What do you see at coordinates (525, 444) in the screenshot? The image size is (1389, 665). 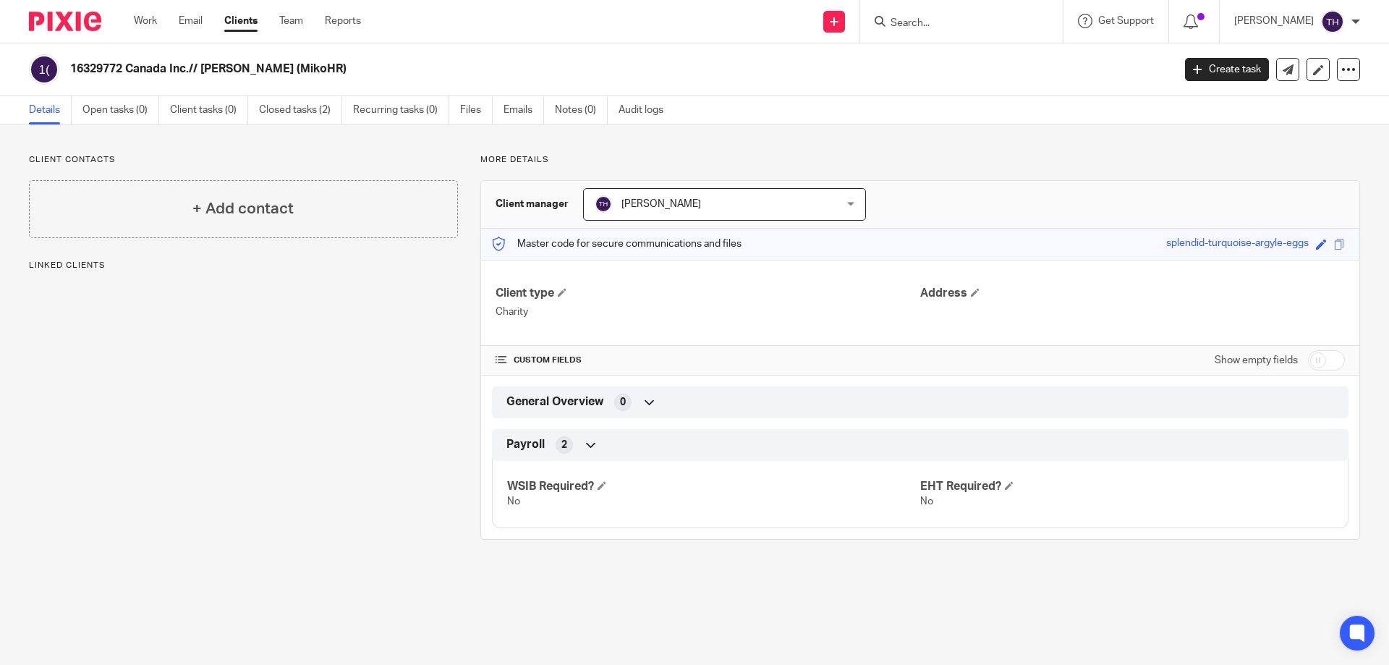 I see `span: Payroll` at bounding box center [525, 444].